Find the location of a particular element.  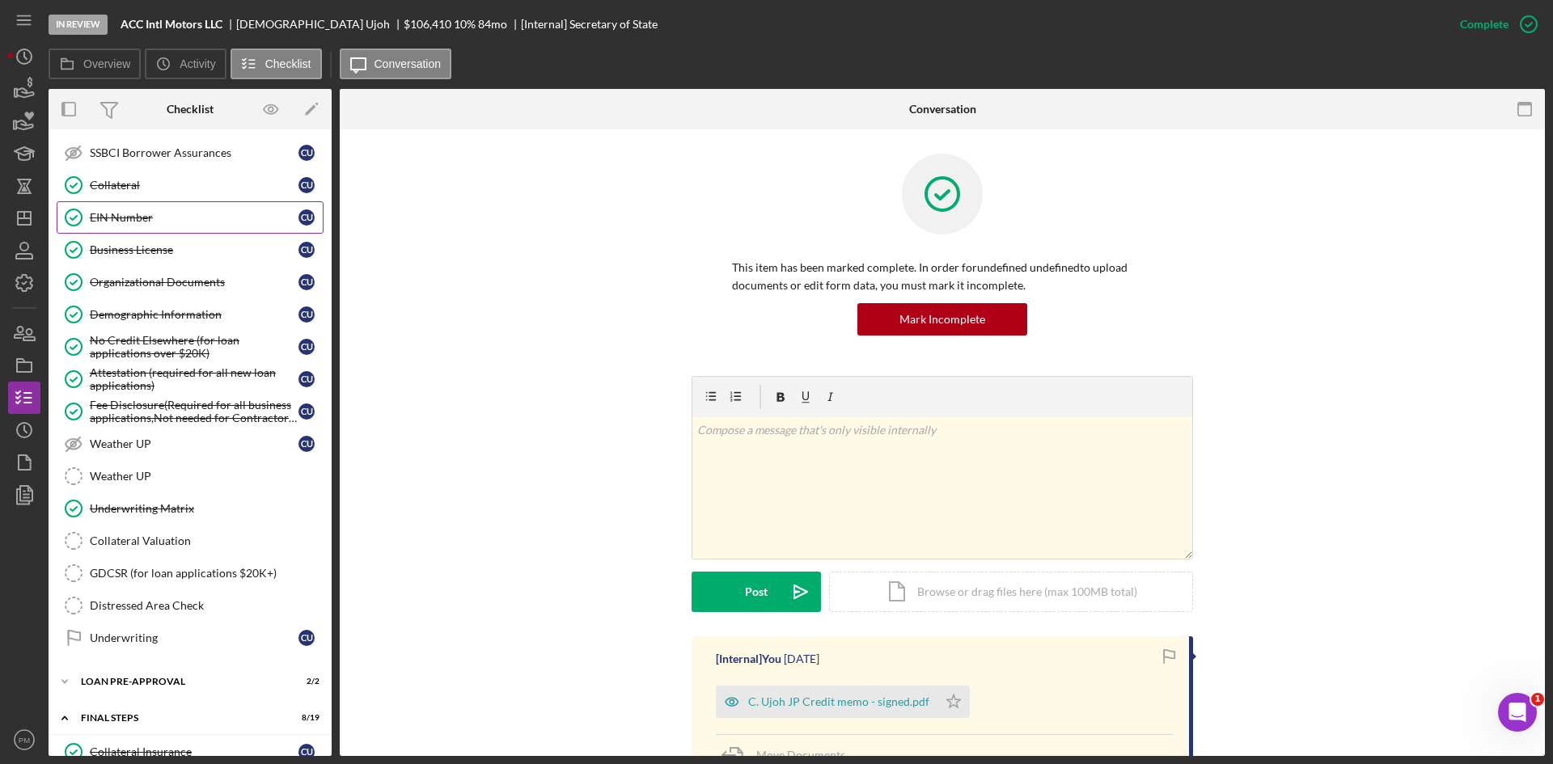

a: Fee Disclosure(Required for all business applications,Not needed for Contractor loans)CU is located at coordinates (190, 412).